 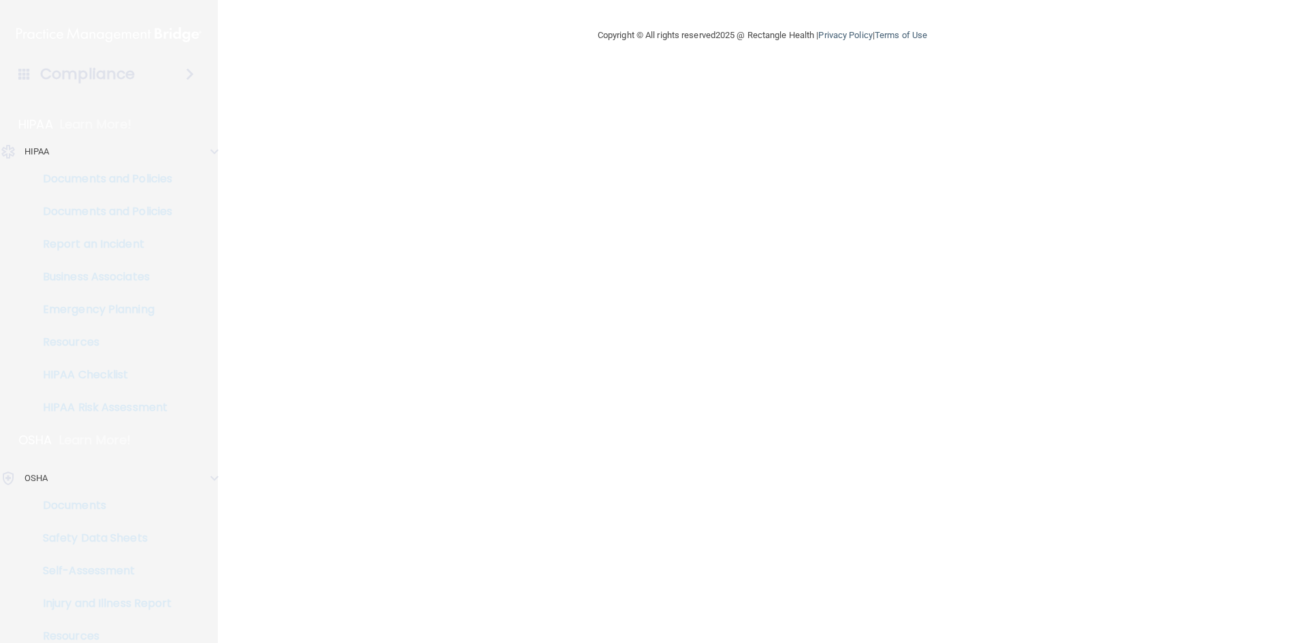 I want to click on p: Self-Assessment, so click(x=101, y=571).